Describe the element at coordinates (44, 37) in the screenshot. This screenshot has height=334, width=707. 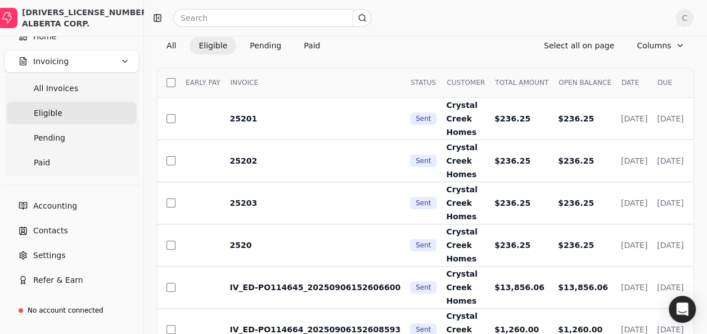
I see `span: Home` at that location.